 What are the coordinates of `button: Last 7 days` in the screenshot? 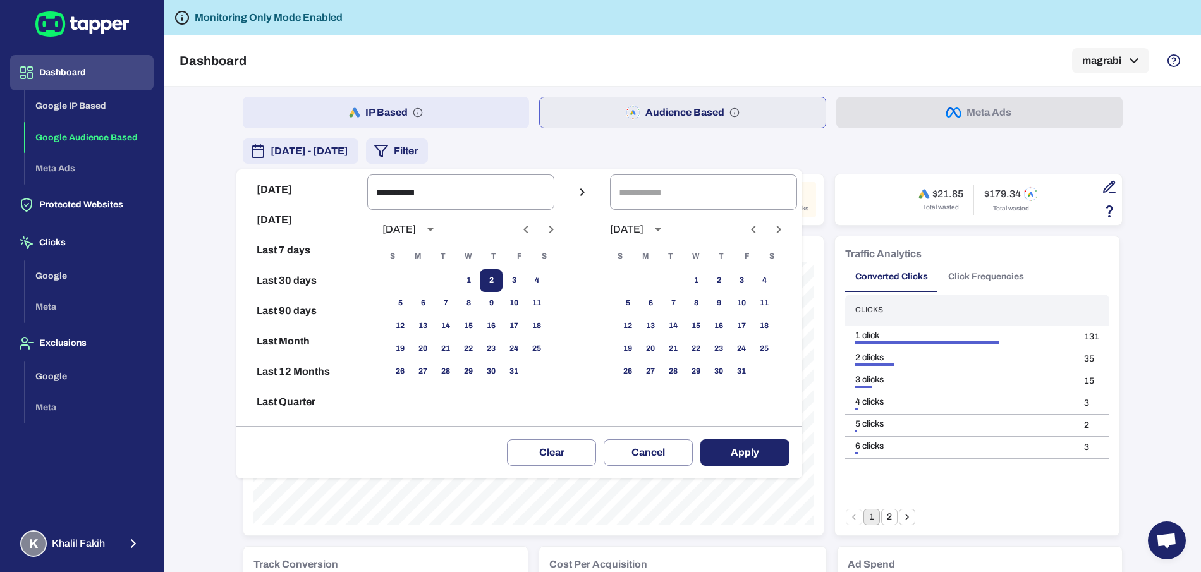 It's located at (301, 250).